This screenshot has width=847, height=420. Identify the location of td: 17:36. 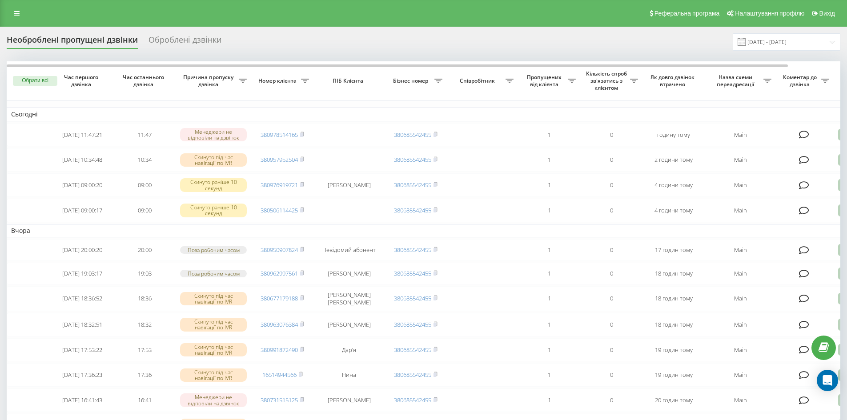
(144, 375).